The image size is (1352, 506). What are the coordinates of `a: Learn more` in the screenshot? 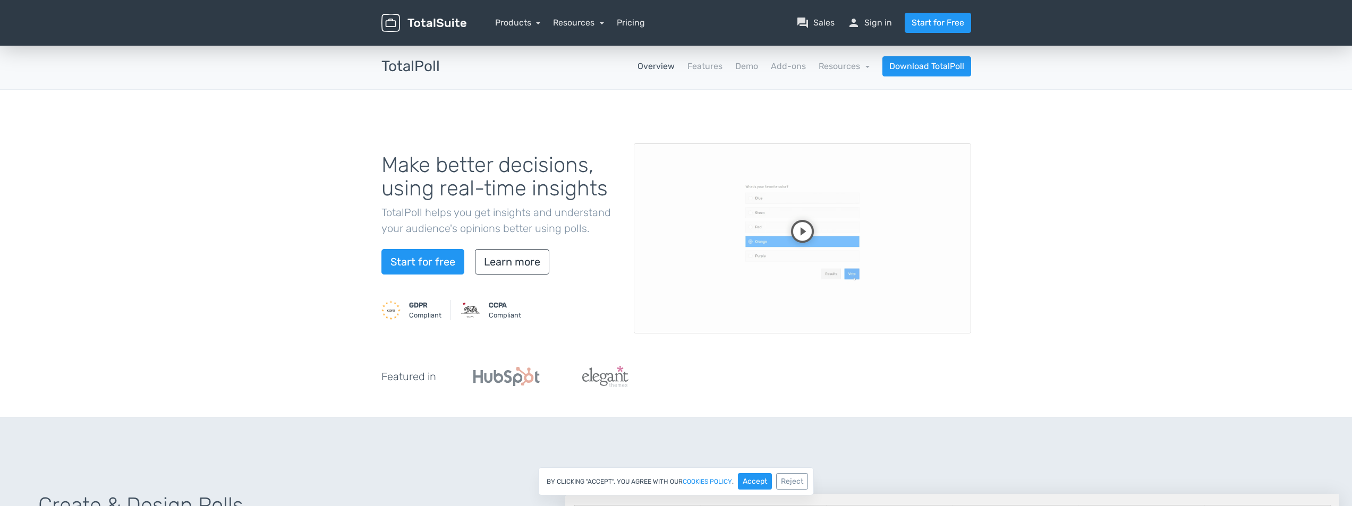 It's located at (512, 262).